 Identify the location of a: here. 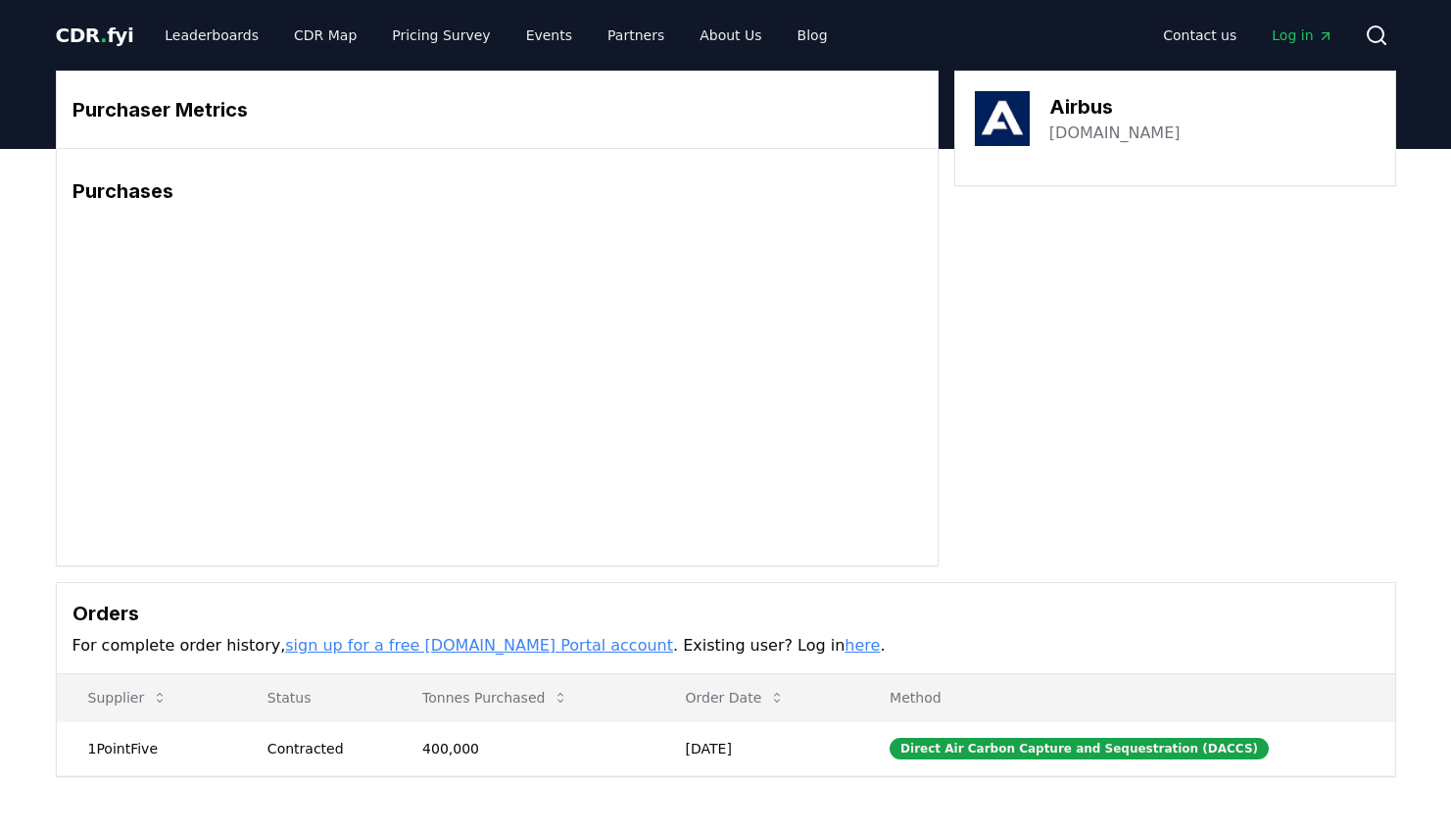
(862, 645).